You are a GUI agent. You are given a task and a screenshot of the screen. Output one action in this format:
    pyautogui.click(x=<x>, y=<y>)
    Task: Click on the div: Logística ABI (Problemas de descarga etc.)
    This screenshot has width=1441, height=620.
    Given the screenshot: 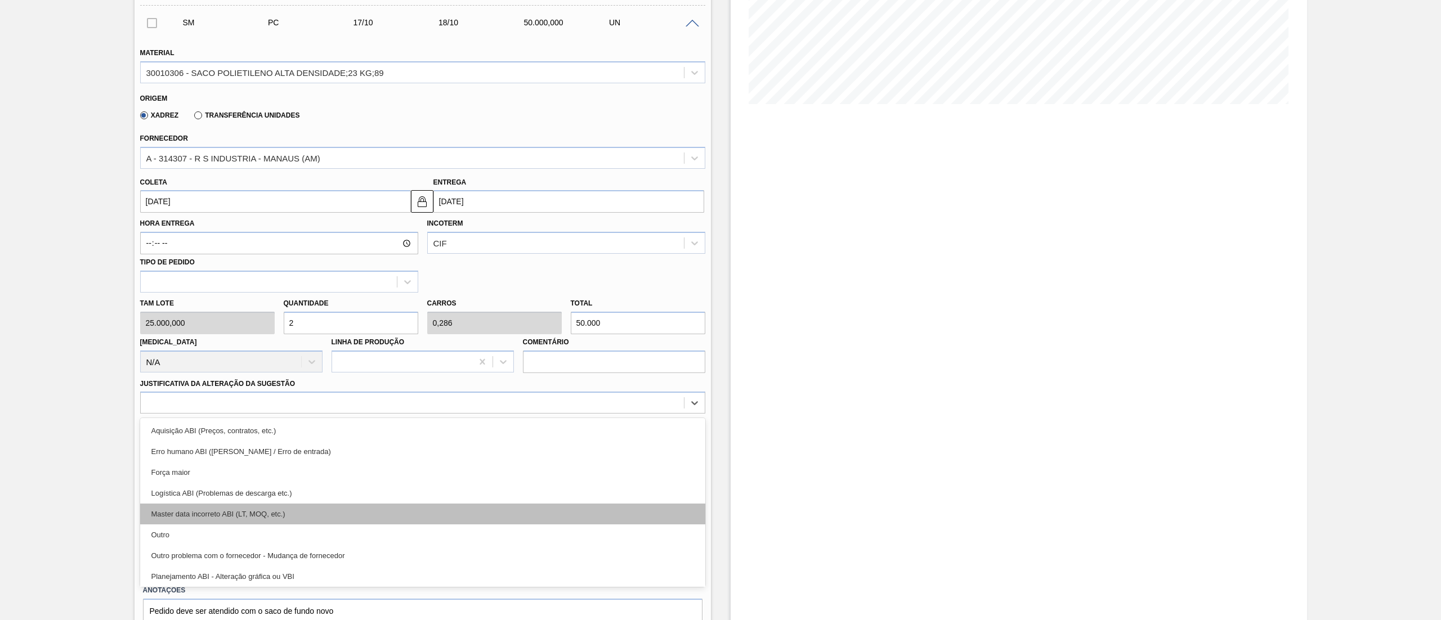 What is the action you would take?
    pyautogui.click(x=423, y=493)
    